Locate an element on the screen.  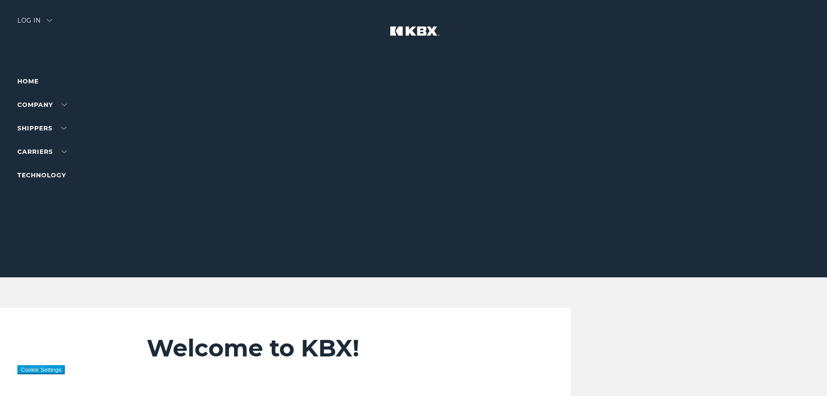
a: Company is located at coordinates (42, 105).